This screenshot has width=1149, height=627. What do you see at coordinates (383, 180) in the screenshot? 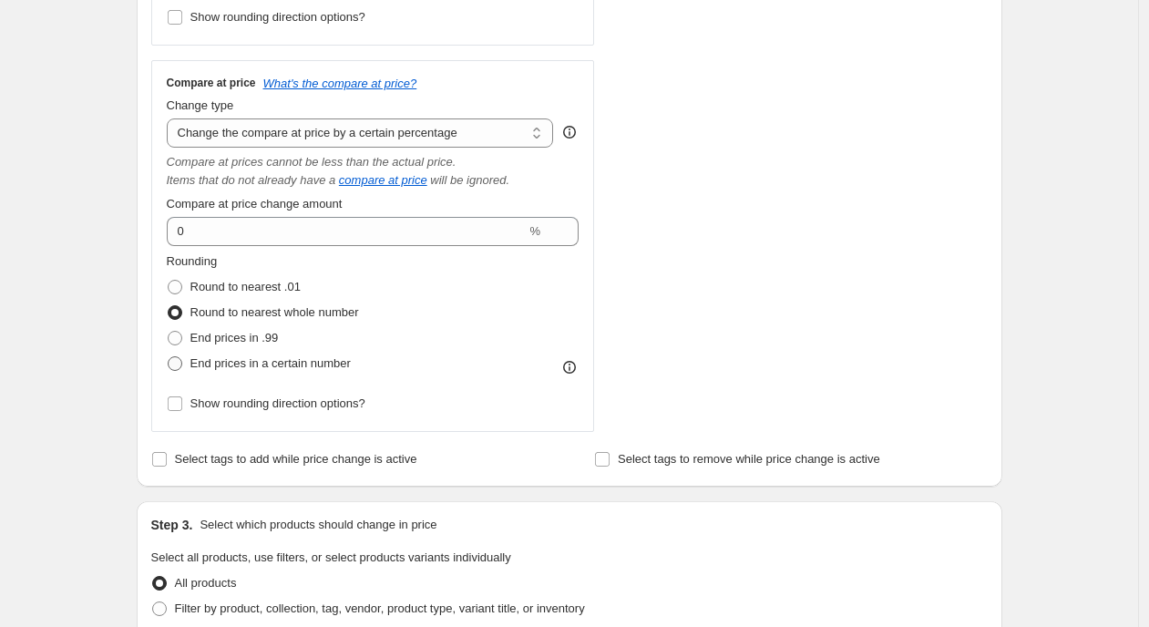
I see `i: compare at price` at bounding box center [383, 180].